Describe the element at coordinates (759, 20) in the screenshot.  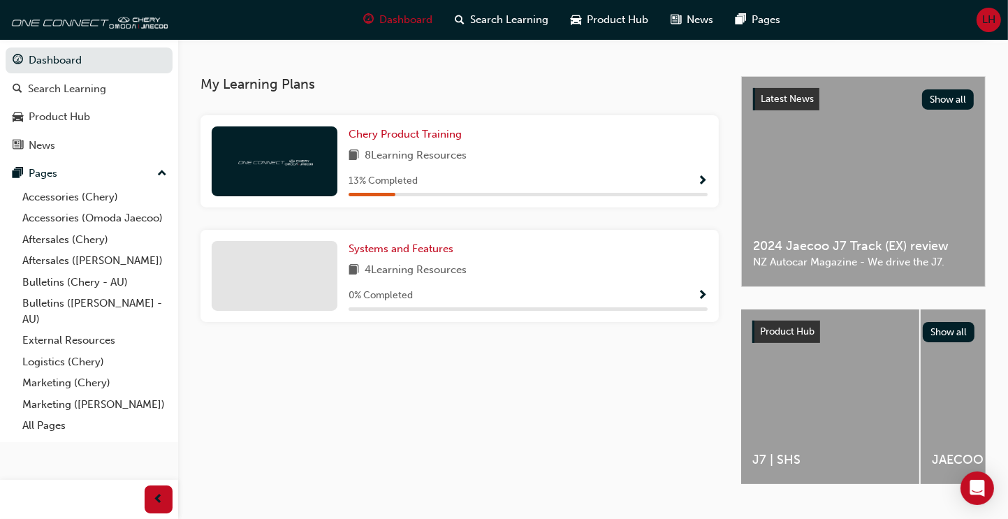
I see `a: pages-iconPages` at that location.